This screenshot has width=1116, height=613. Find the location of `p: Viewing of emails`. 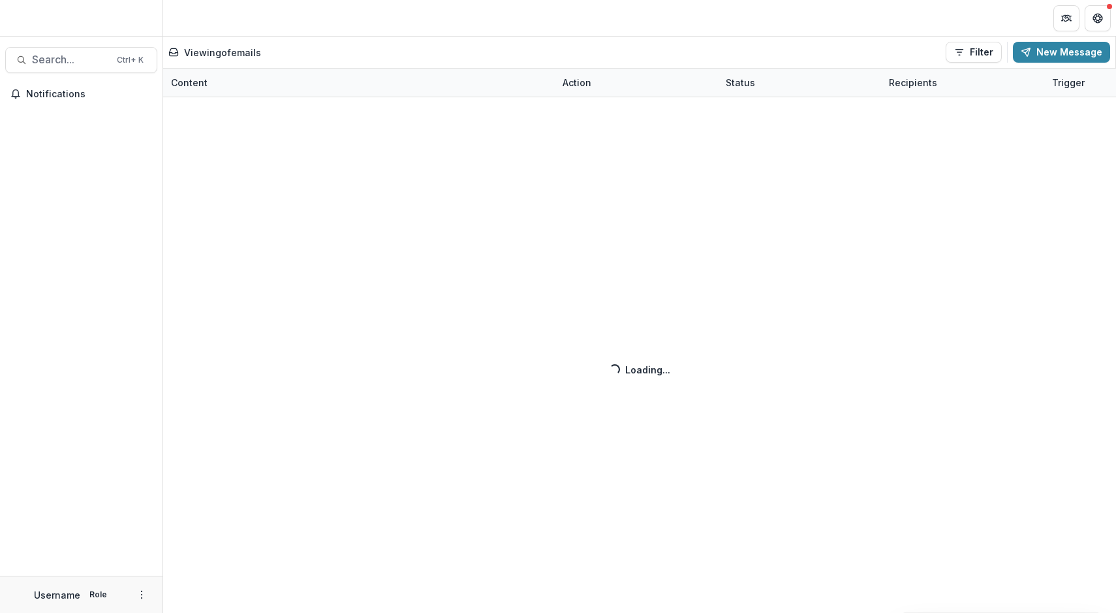

p: Viewing of emails is located at coordinates (223, 52).